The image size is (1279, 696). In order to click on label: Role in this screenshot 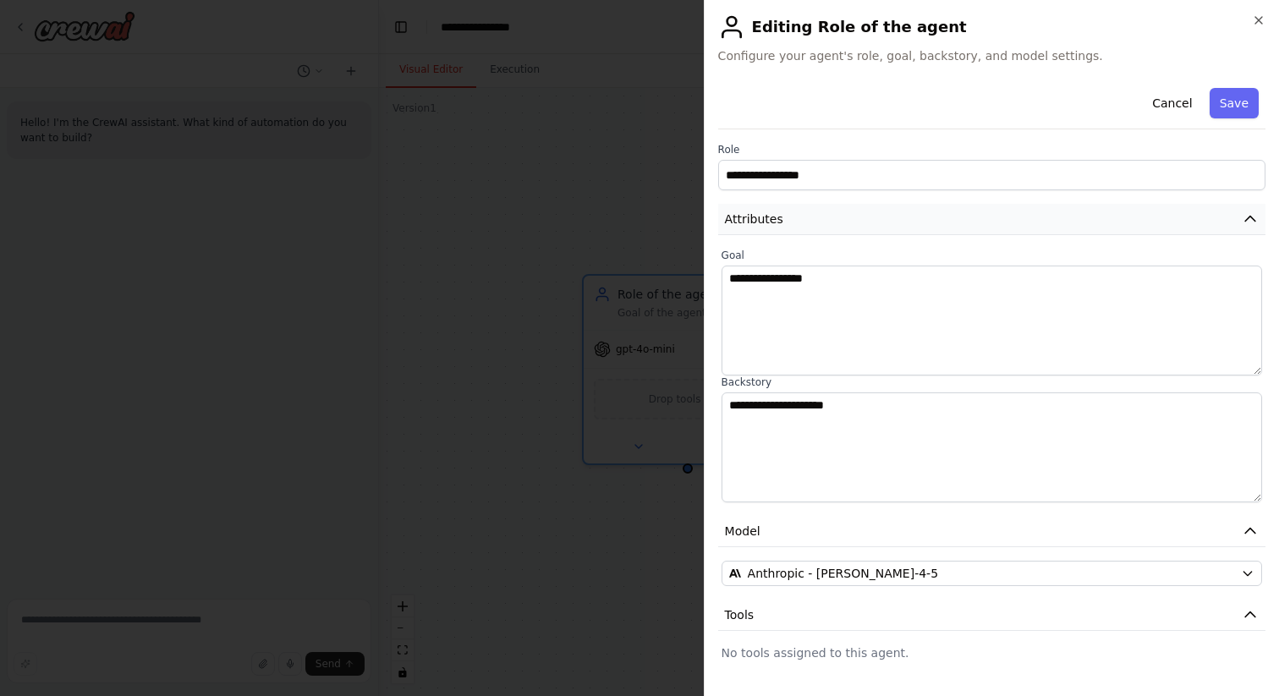, I will do `click(992, 150)`.